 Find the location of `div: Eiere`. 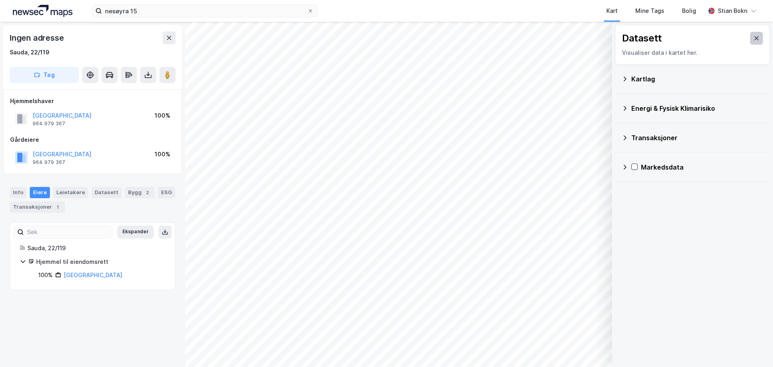

div: Eiere is located at coordinates (40, 193).